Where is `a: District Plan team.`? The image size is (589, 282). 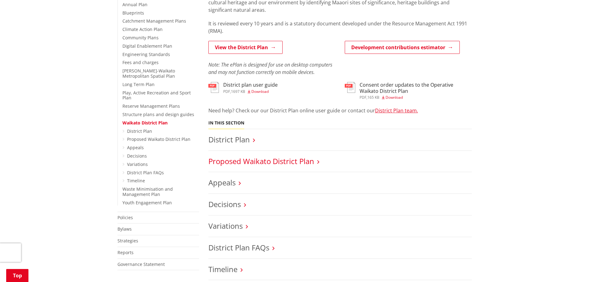 a: District Plan team. is located at coordinates (396, 110).